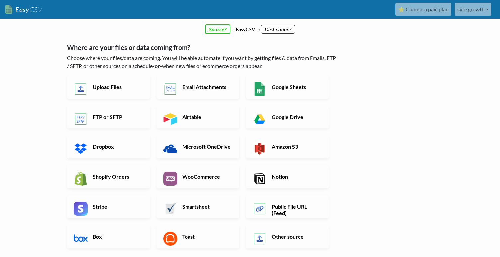  What do you see at coordinates (260, 238) in the screenshot?
I see `img: Other Source App & API` at bounding box center [260, 238].